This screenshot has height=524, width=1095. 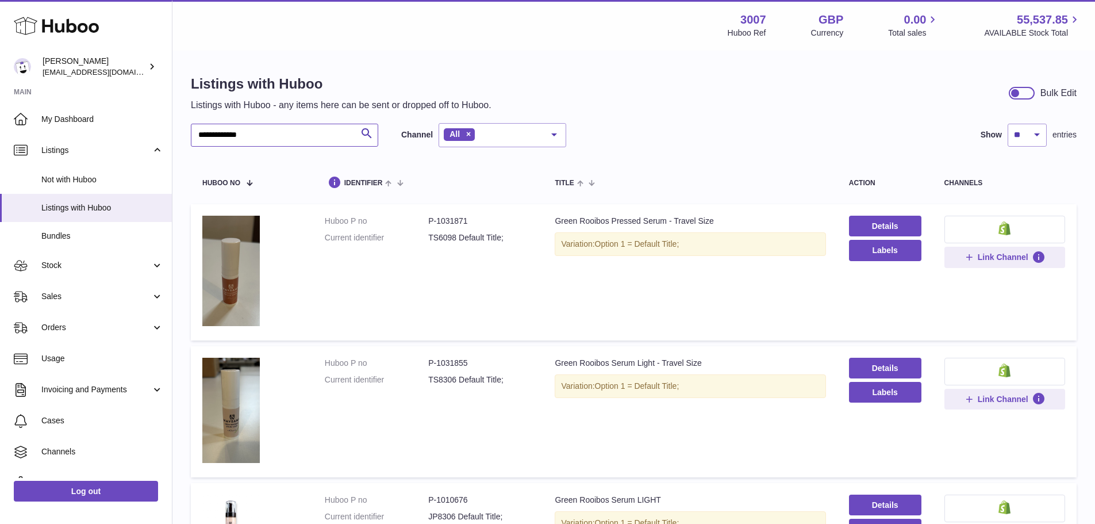 What do you see at coordinates (831, 20) in the screenshot?
I see `strong: GBP` at bounding box center [831, 20].